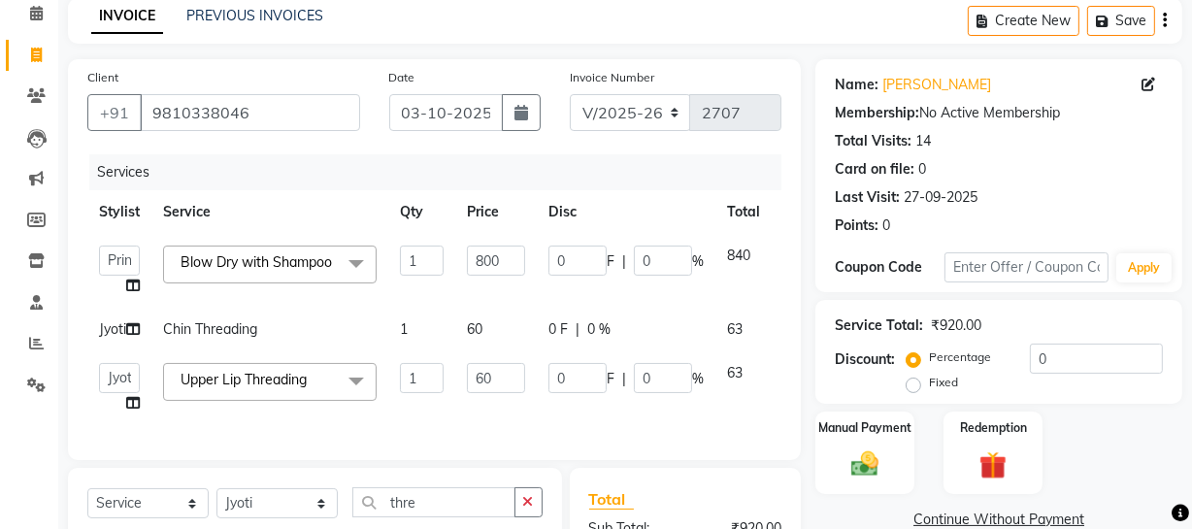 The image size is (1192, 529). What do you see at coordinates (1121, 20) in the screenshot?
I see `button: Save` at bounding box center [1121, 20].